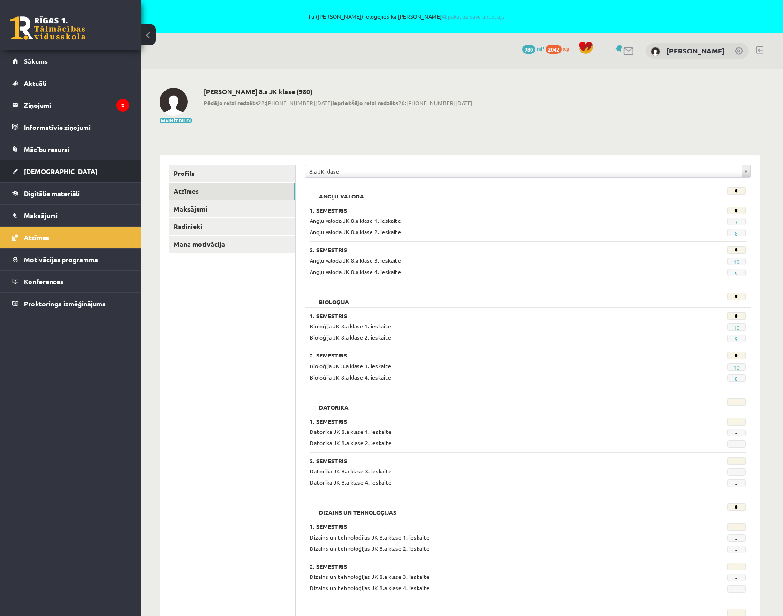  Describe the element at coordinates (358, 508) in the screenshot. I see `h2: Dizains un tehnoloģijas` at that location.